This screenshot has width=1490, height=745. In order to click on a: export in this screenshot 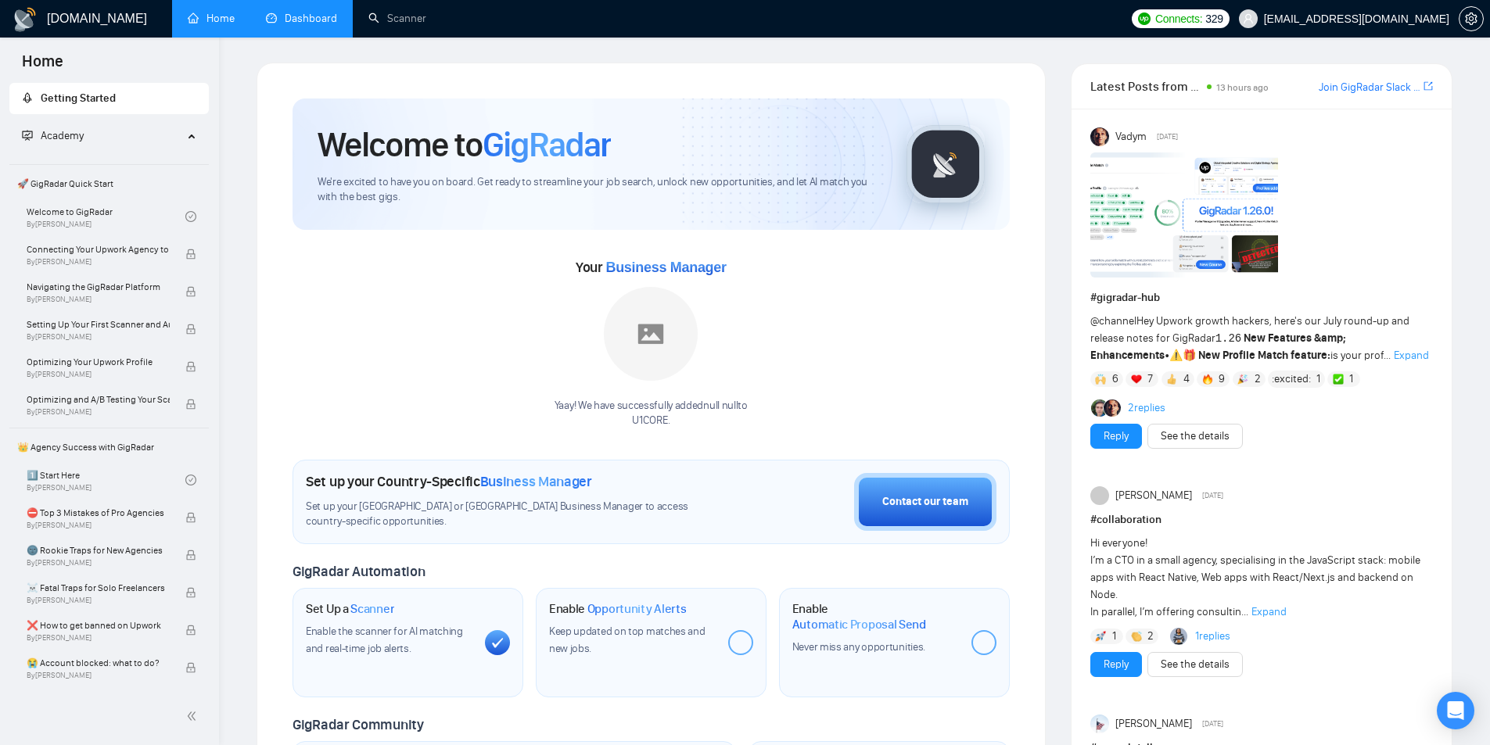, I will do `click(1428, 86)`.